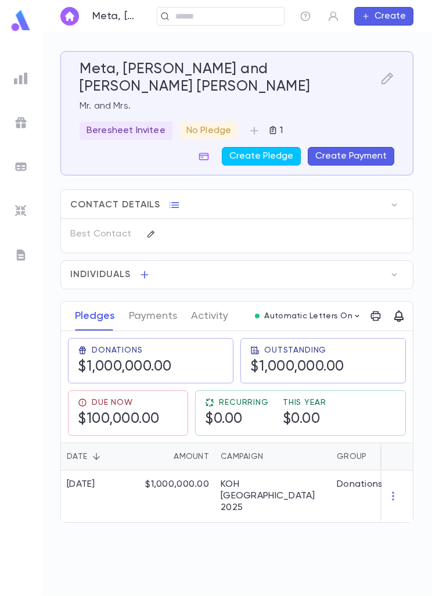 Image resolution: width=432 pixels, height=596 pixels. What do you see at coordinates (21, 78) in the screenshot?
I see `img: reports_grey.c525e4749d1bce6a11f5fe2a8de1b229.svg` at bounding box center [21, 78].